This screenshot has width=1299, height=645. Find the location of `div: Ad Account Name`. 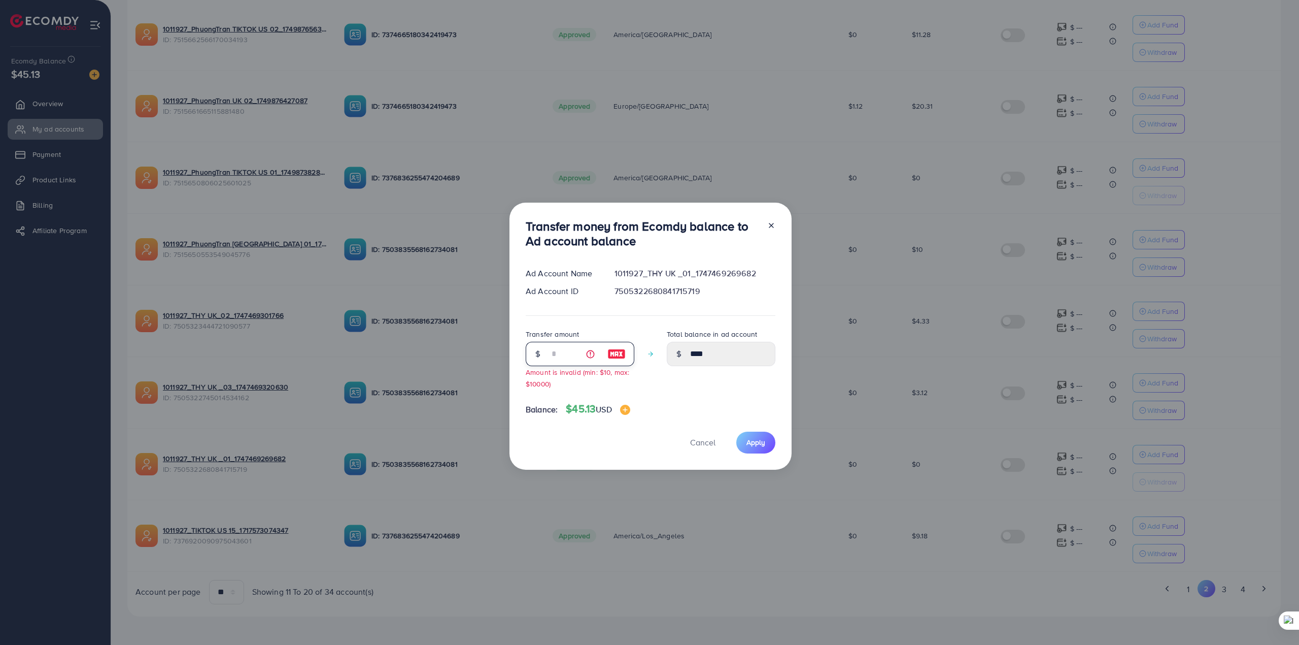

div: Ad Account Name is located at coordinates (562, 273).